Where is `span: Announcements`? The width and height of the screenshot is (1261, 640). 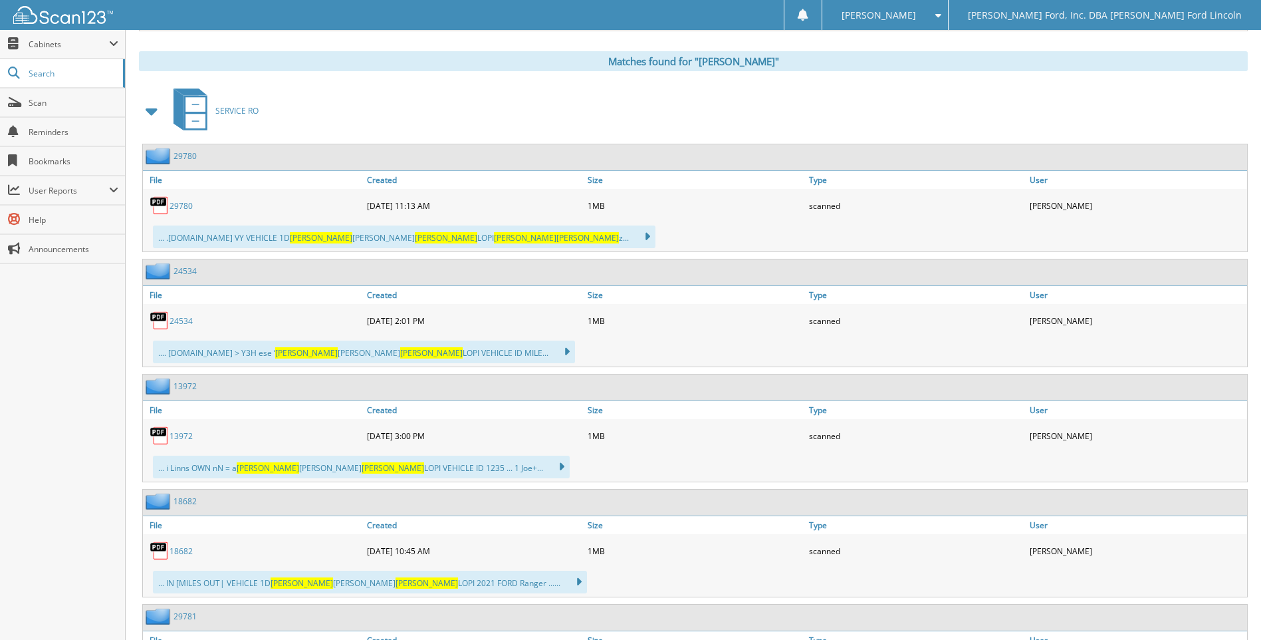
span: Announcements is located at coordinates (73, 249).